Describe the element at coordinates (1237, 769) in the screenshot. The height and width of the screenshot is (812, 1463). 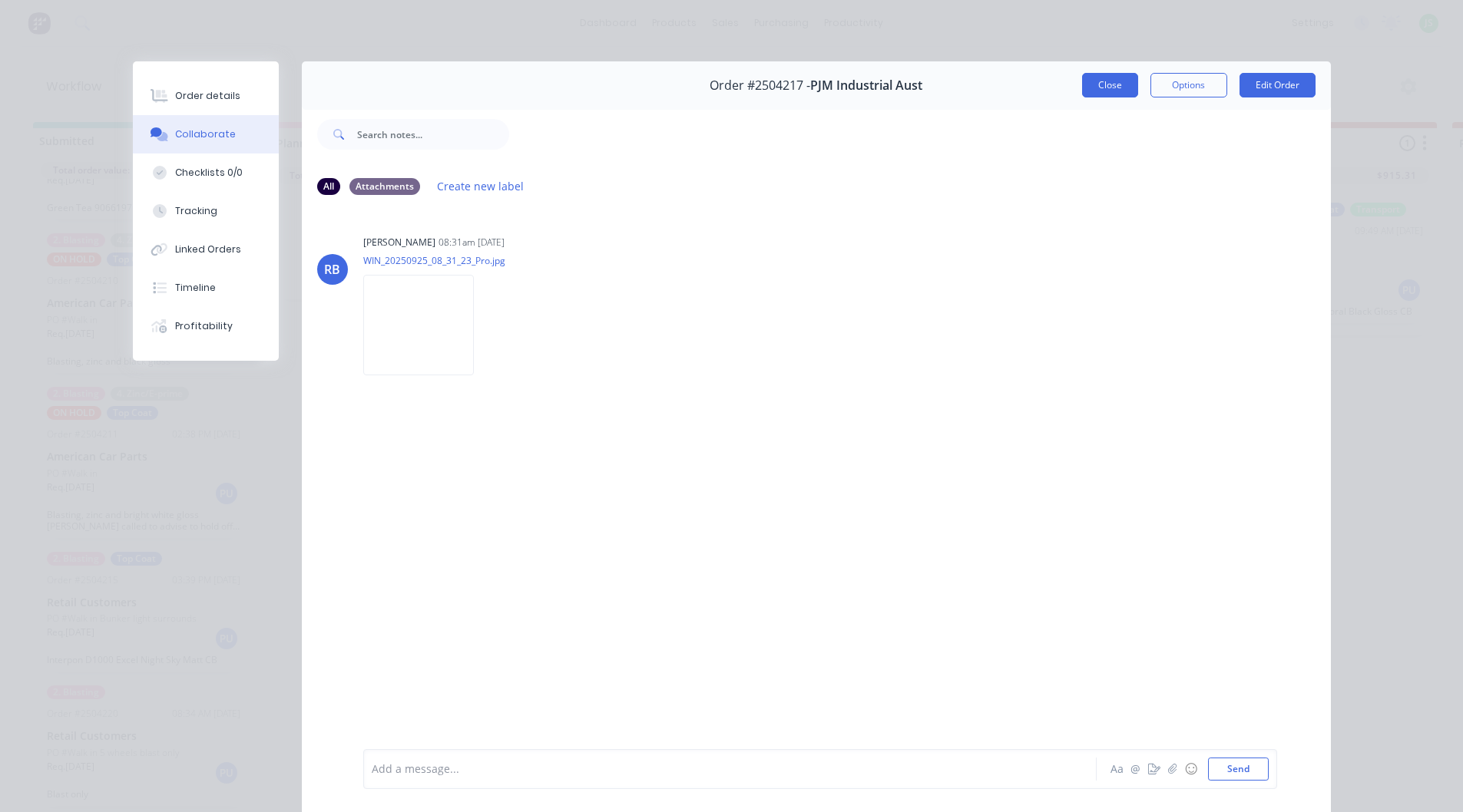
I see `button: Send` at that location.